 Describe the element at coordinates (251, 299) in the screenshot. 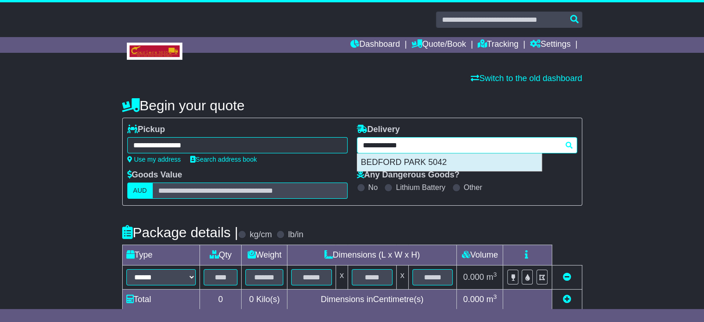

I see `span: 0` at that location.